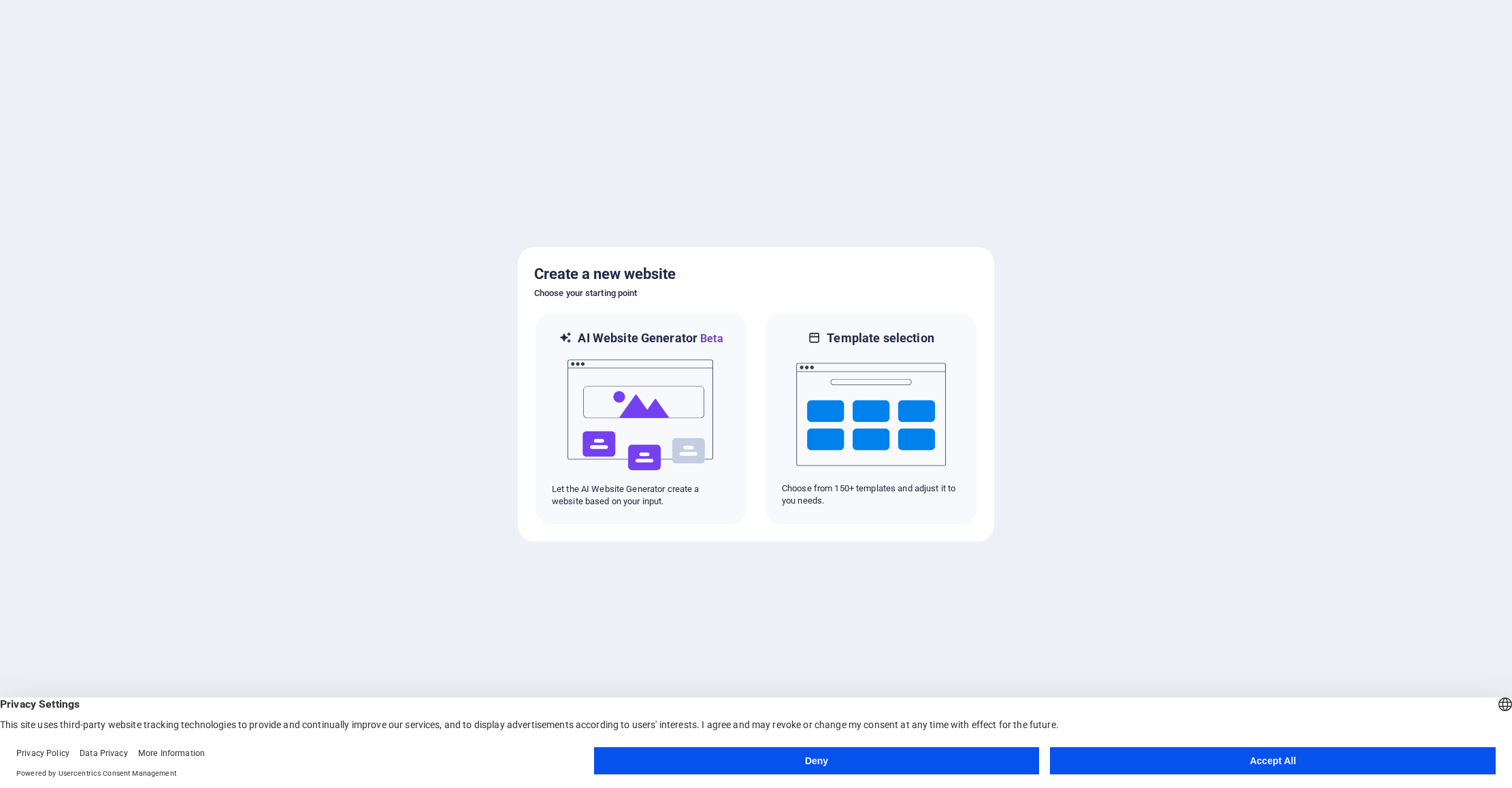  Describe the element at coordinates (650, 338) in the screenshot. I see `h6: AI Website Generator` at that location.